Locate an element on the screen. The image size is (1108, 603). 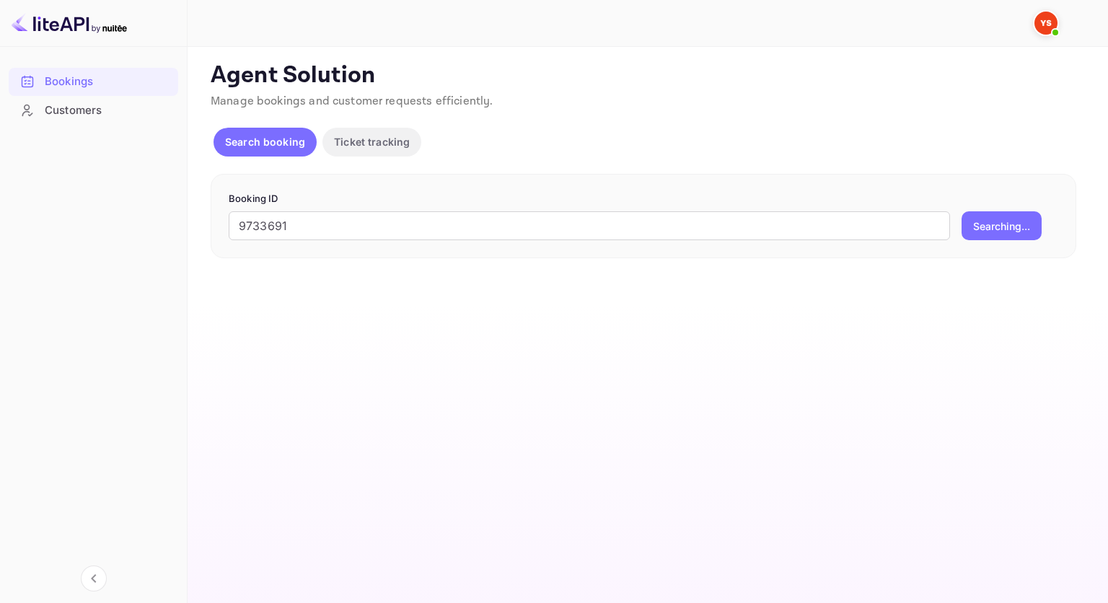
p: Booking ID is located at coordinates (644, 199).